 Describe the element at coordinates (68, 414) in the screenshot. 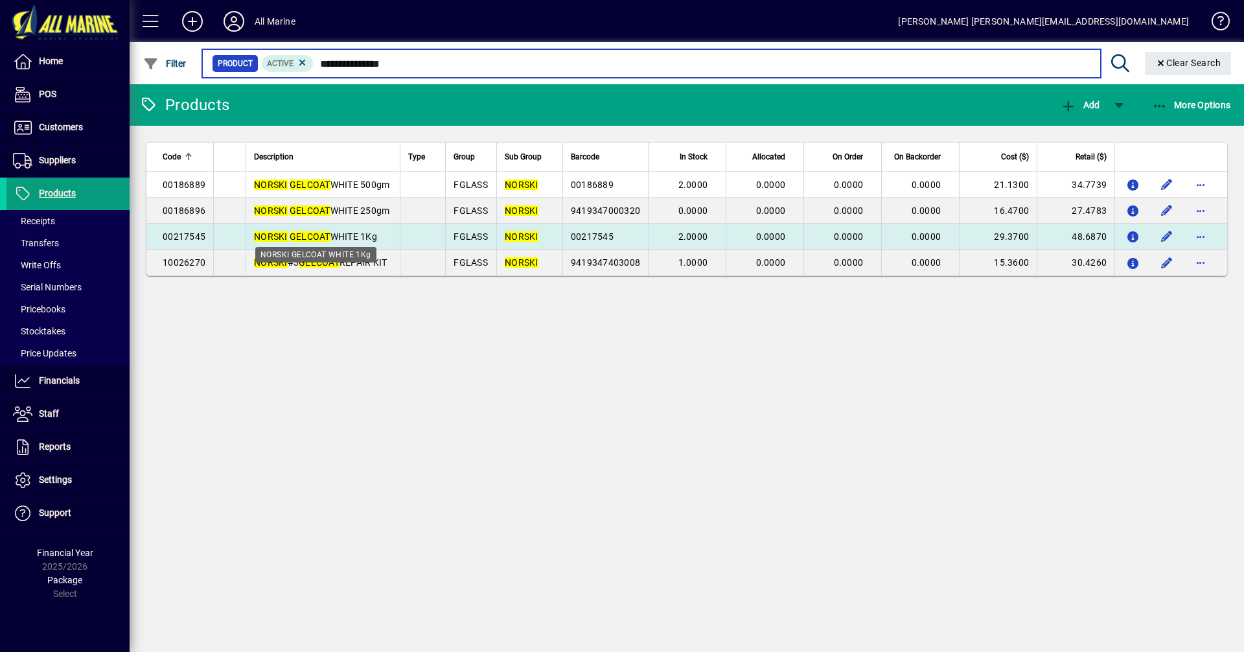

I see `a: Staff` at that location.